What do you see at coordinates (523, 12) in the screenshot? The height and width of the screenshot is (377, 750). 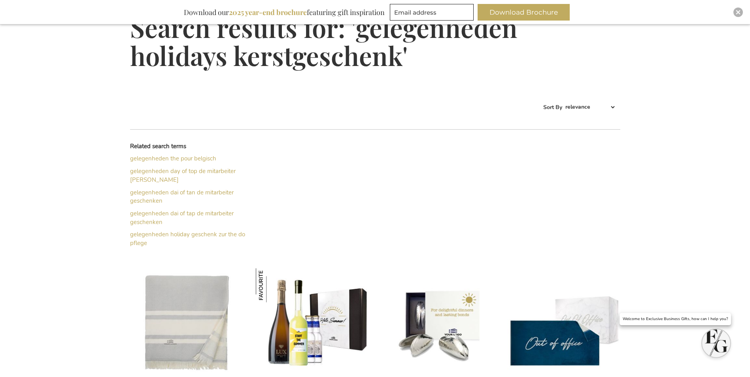 I see `button: Download Brochure` at bounding box center [523, 12].